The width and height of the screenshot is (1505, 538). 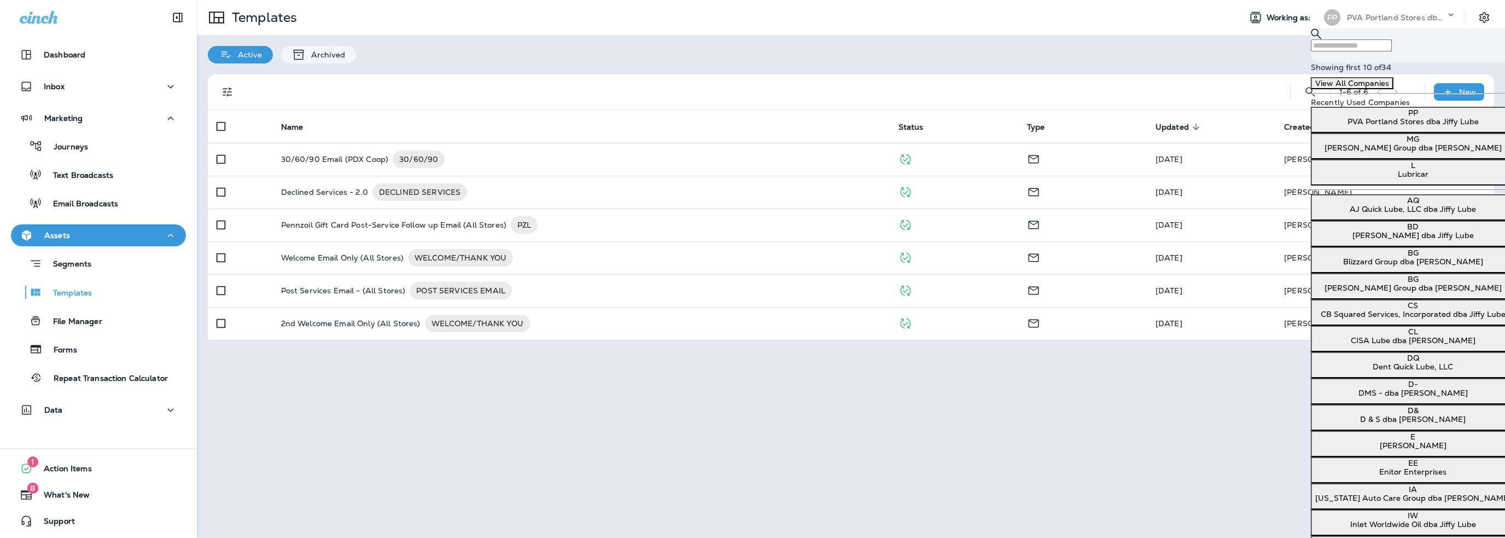 What do you see at coordinates (98, 410) in the screenshot?
I see `button: Data` at bounding box center [98, 410].